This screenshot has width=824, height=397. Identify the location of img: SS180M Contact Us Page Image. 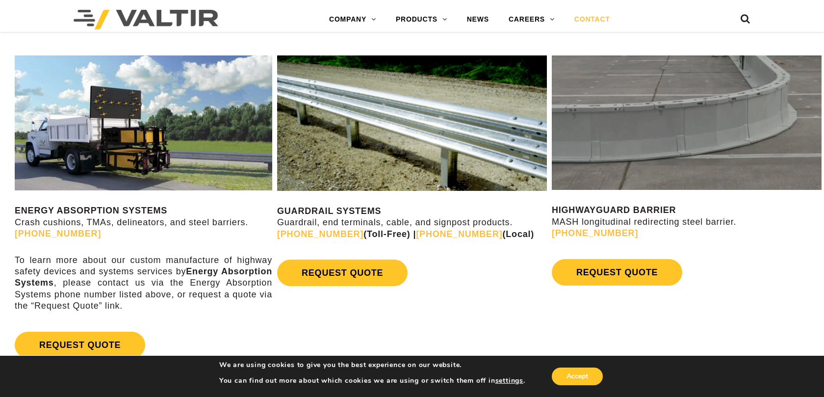
(143, 123).